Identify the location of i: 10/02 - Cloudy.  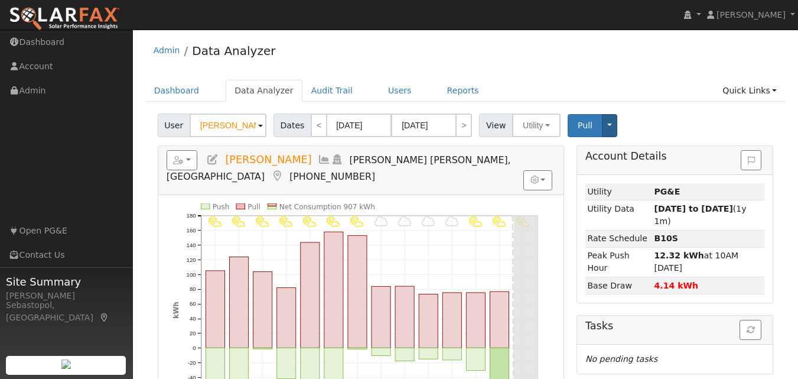
(452, 221).